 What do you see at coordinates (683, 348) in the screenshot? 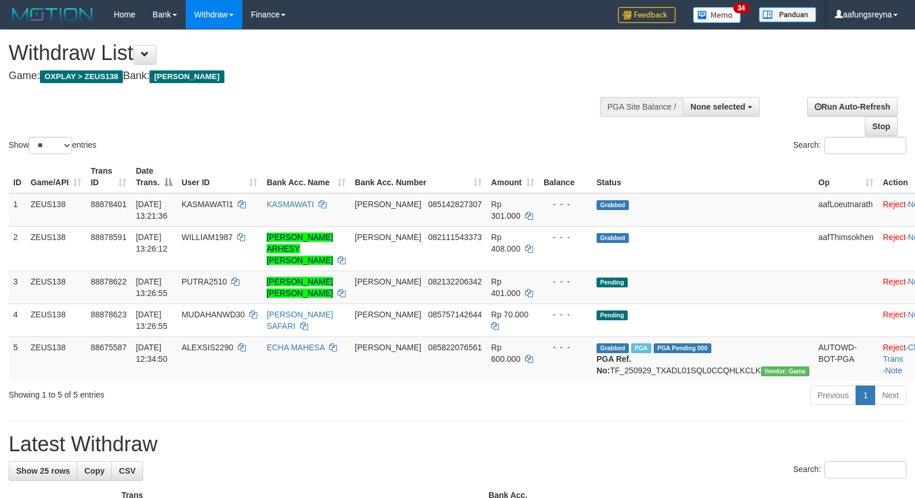
I see `span: PGA Pending` at bounding box center [683, 348].